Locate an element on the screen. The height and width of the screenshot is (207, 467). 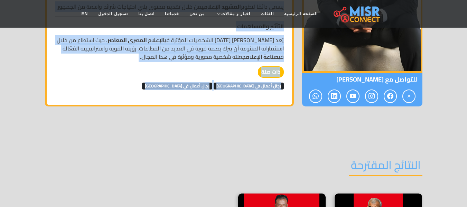
strong: الإعلام المصري المعاصر is located at coordinates (136, 40).